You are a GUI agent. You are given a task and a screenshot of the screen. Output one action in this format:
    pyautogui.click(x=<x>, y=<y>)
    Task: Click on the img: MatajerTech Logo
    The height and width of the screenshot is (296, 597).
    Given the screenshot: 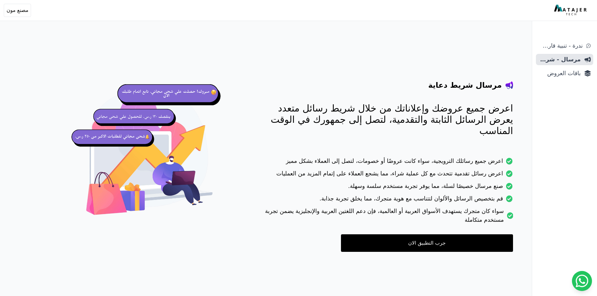 What is the action you would take?
    pyautogui.click(x=571, y=10)
    